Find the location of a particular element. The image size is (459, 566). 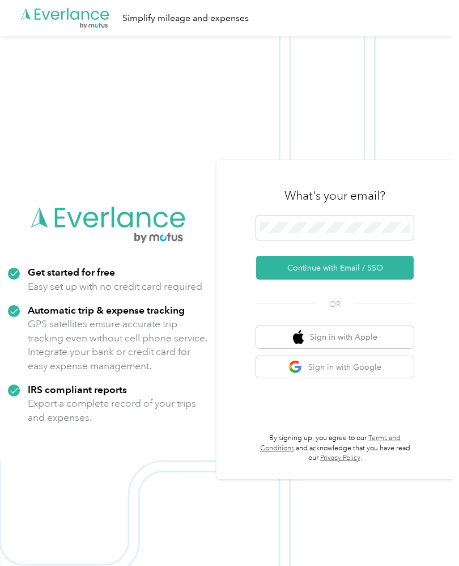

strong: IRS compliant reports is located at coordinates (77, 389).